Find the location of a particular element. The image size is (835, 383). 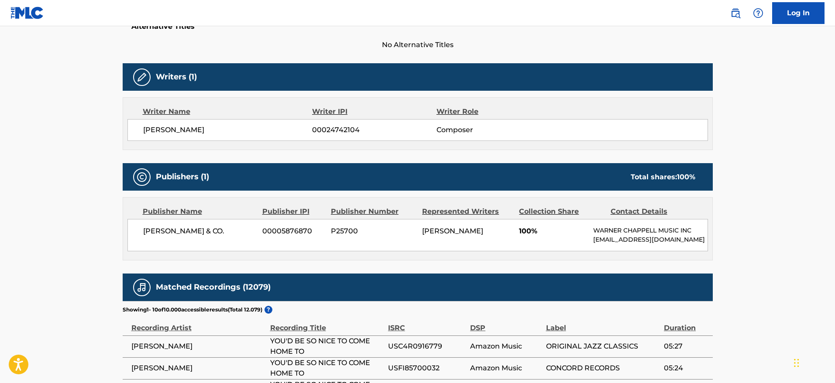

a: Log In is located at coordinates (798, 13).